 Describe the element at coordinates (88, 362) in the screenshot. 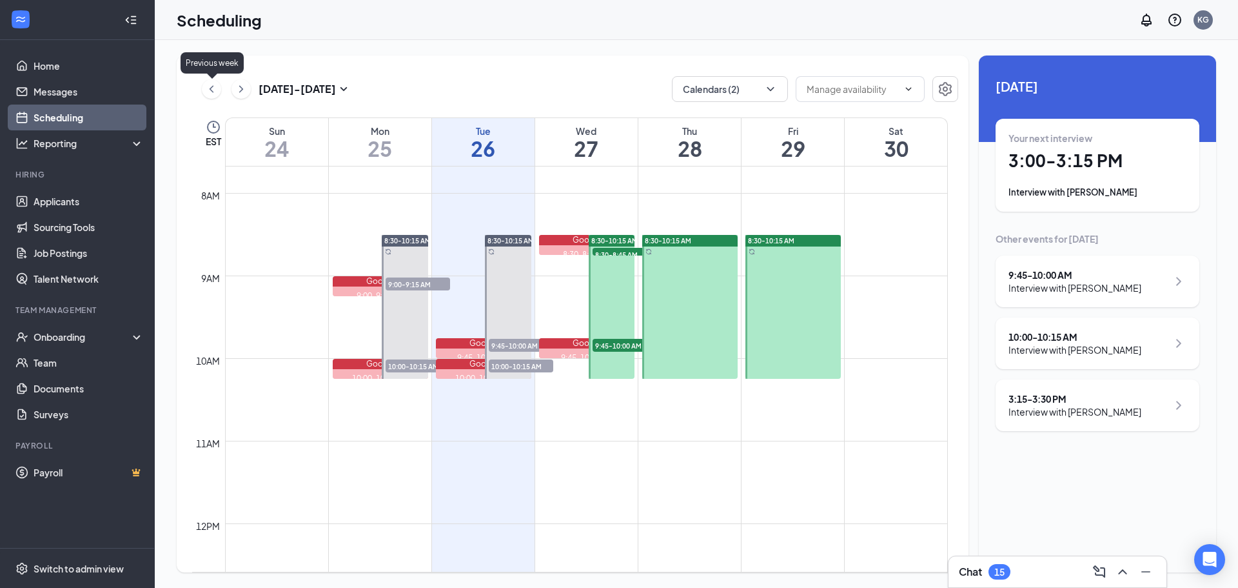

I see `a: Team` at that location.